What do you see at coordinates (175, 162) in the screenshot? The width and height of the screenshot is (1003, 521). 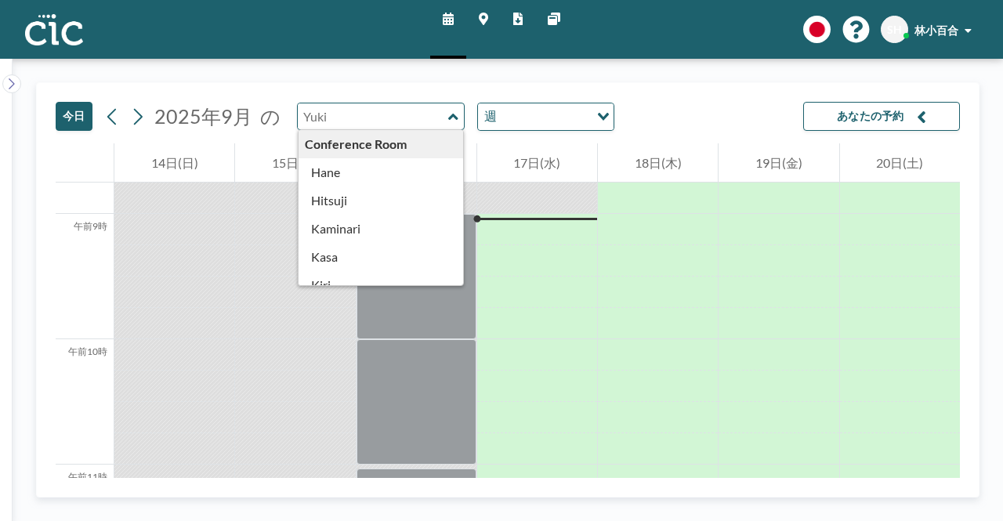 I see `font: 14日(日)` at bounding box center [175, 162].